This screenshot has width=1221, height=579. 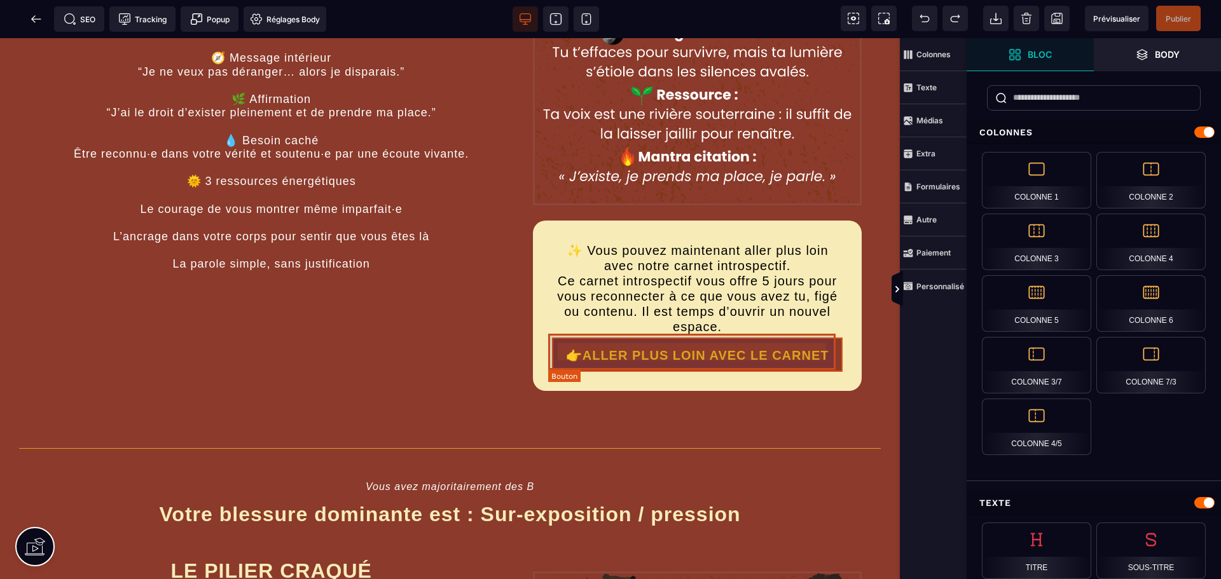 I want to click on div: Texte, so click(x=1094, y=503).